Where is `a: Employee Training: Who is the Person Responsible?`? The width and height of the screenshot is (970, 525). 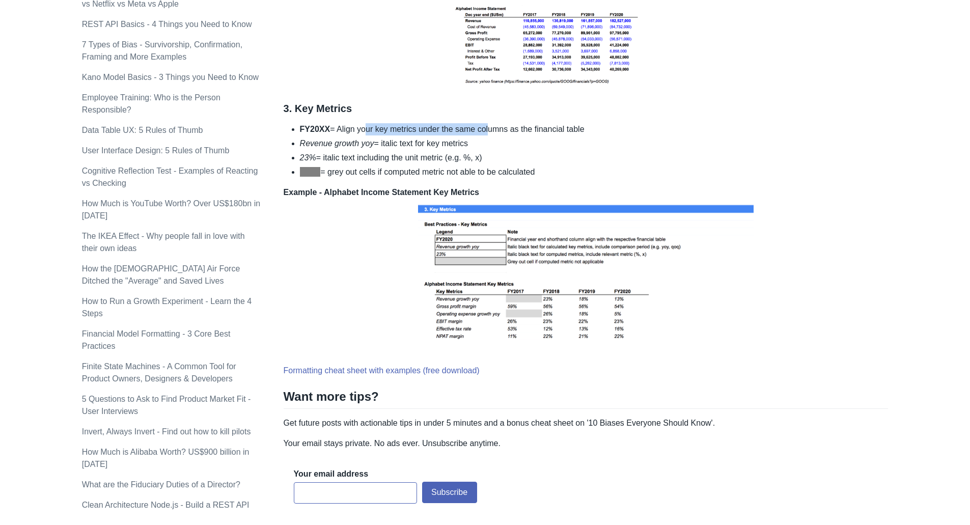 a: Employee Training: Who is the Person Responsible? is located at coordinates (151, 103).